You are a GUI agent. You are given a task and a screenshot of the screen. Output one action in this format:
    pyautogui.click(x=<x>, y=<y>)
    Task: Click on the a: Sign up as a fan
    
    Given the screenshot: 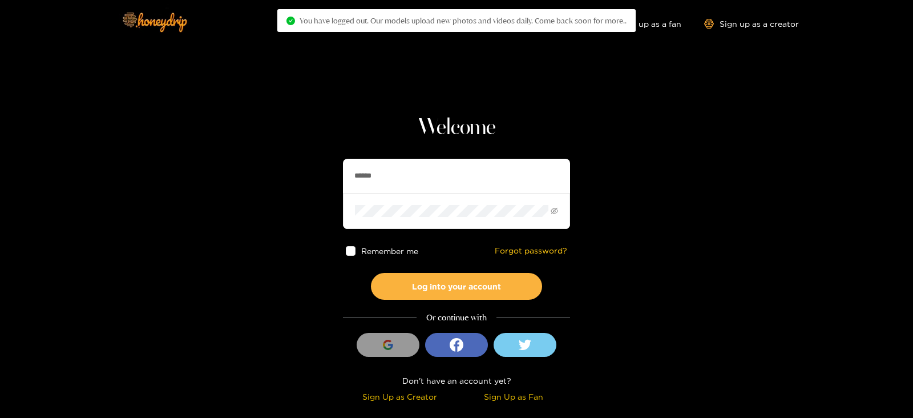 What is the action you would take?
    pyautogui.click(x=642, y=23)
    